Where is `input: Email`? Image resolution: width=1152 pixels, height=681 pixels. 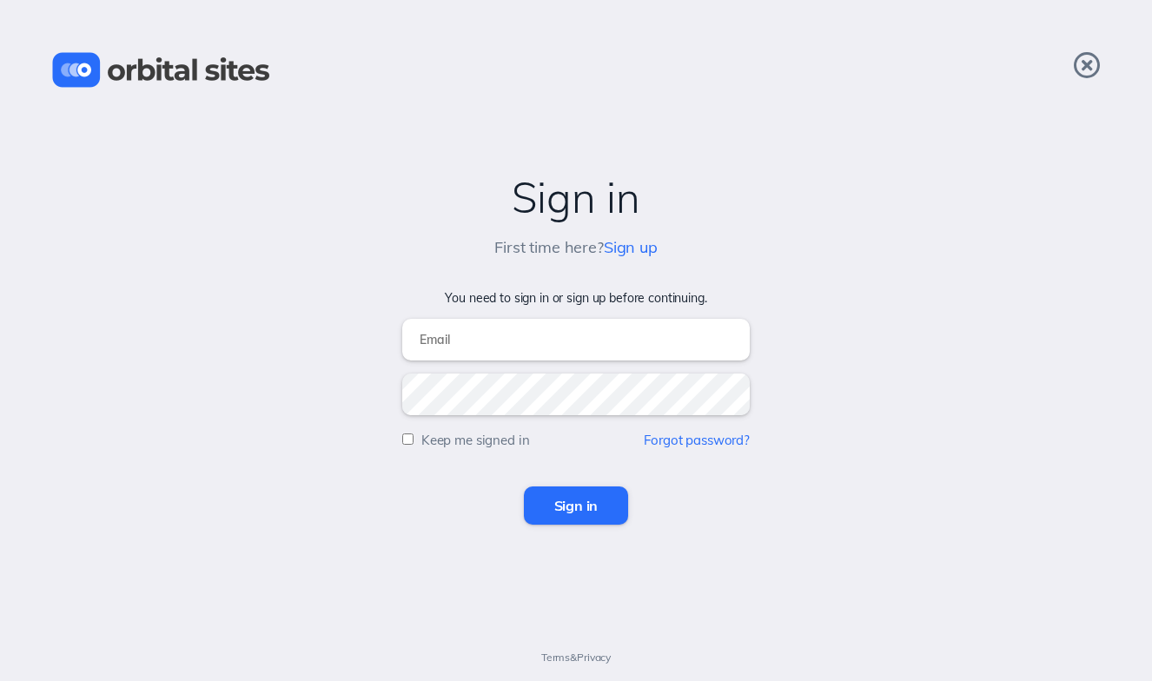
input: Email is located at coordinates (576, 340).